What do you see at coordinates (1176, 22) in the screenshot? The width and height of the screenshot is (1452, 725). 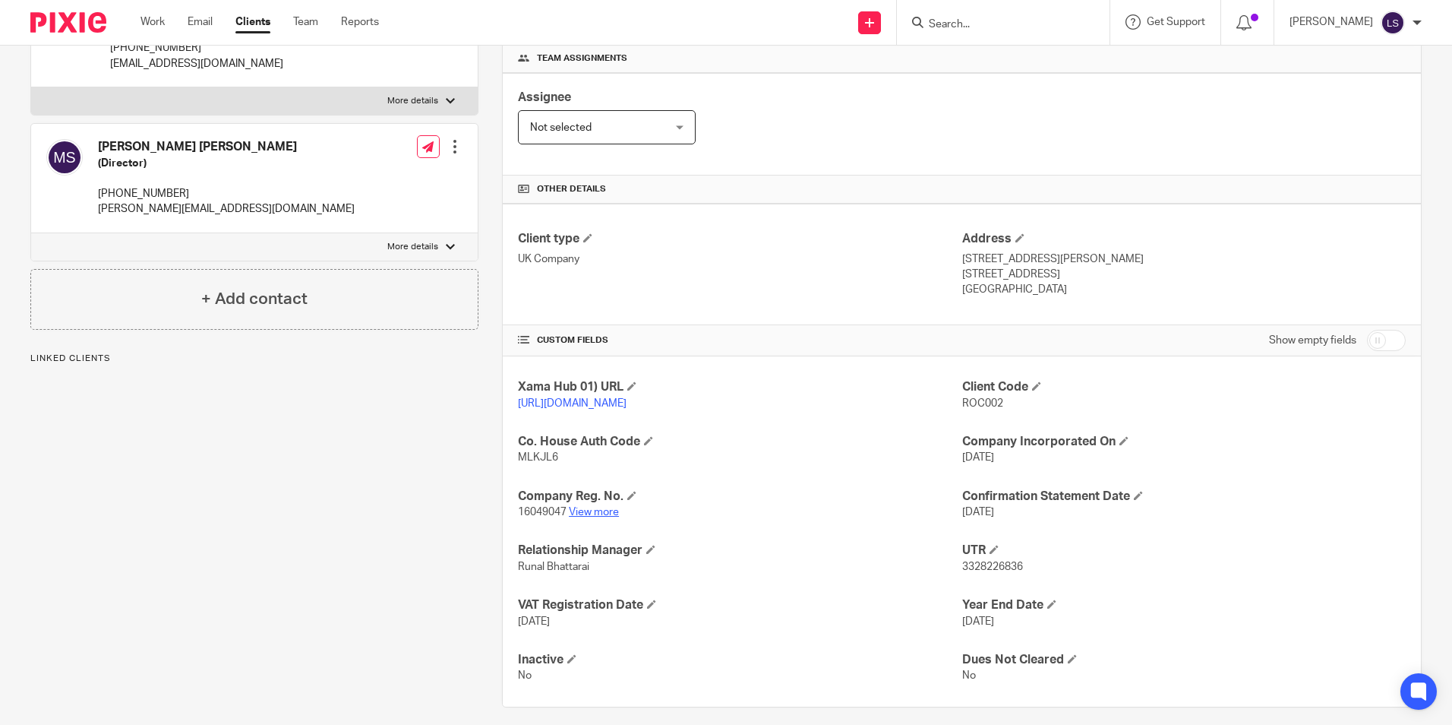 I see `span: Get Support` at bounding box center [1176, 22].